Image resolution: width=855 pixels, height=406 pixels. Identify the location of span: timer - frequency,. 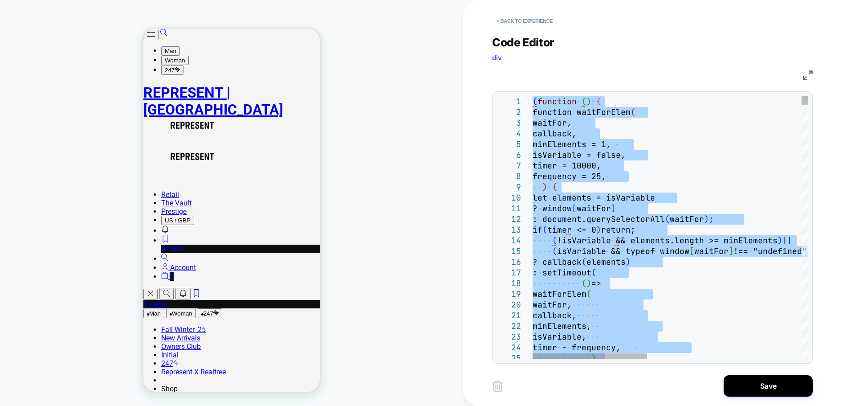
(576, 347).